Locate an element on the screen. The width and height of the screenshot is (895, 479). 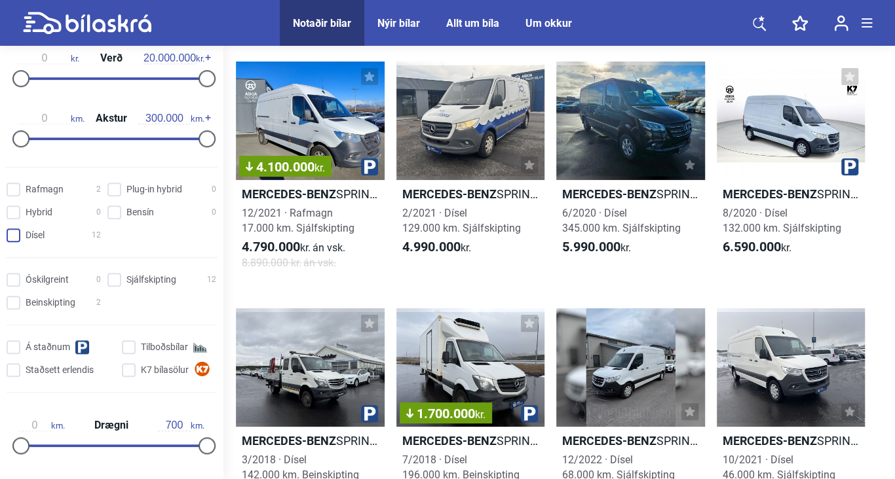
img: user-login.svg is located at coordinates (841, 23).